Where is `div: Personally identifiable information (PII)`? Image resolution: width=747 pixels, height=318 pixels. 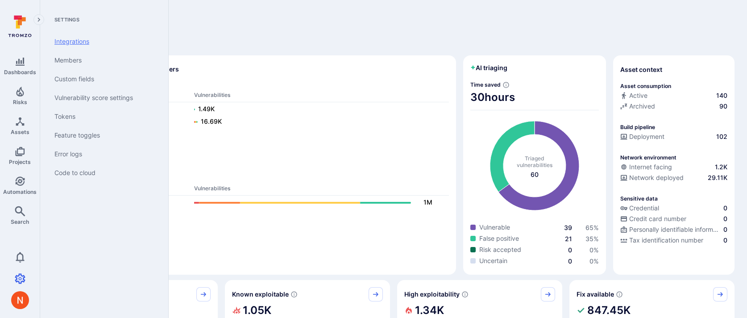 div: Personally identifiable information (PII) is located at coordinates (671, 229).